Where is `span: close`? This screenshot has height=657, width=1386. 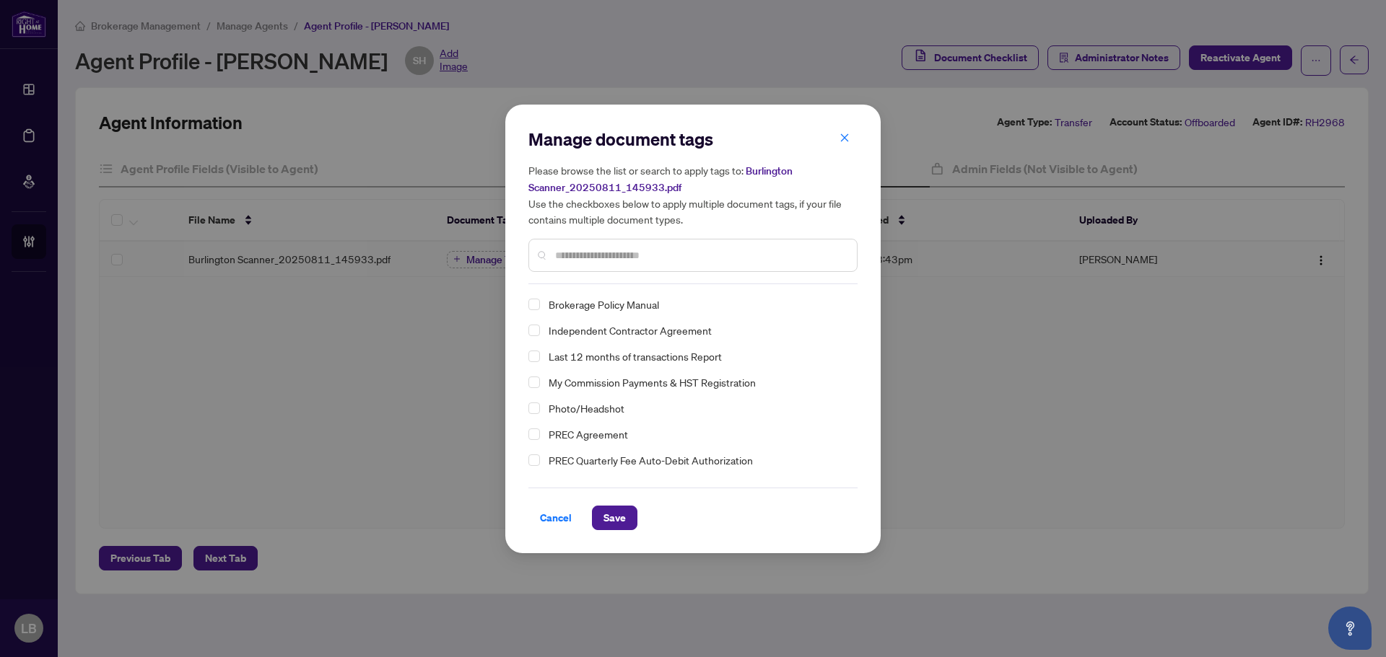 span: close is located at coordinates (844, 138).